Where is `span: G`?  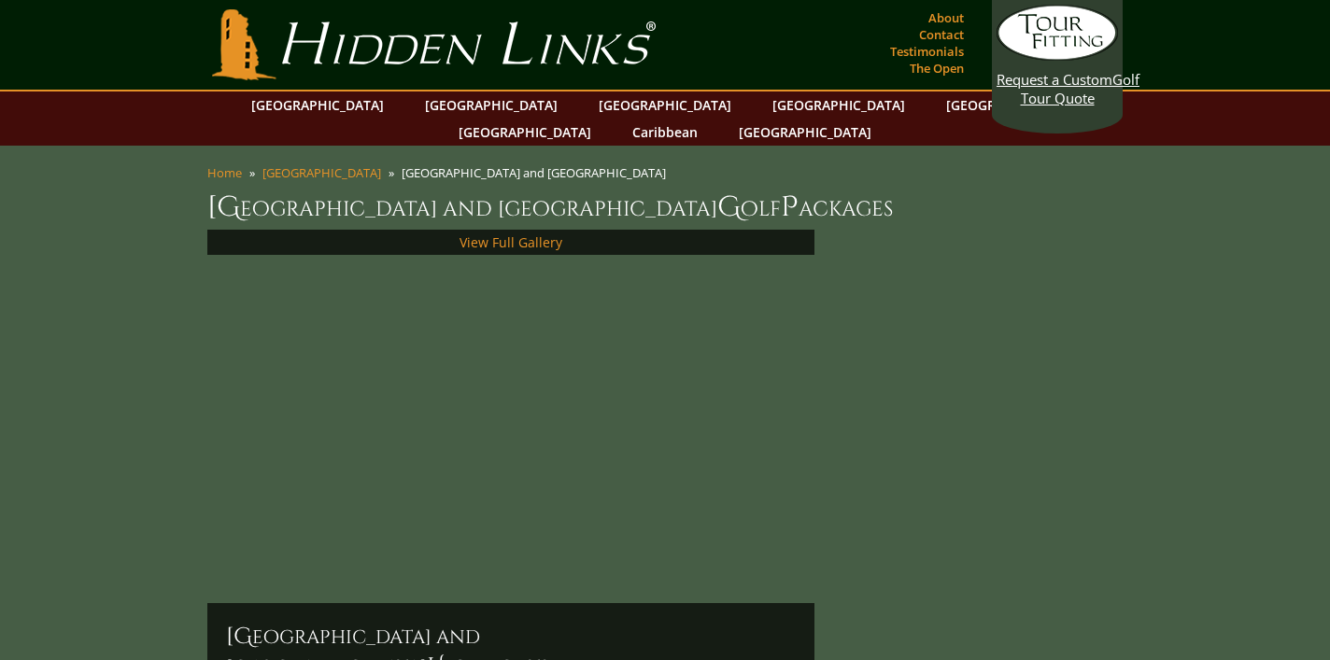
span: G is located at coordinates (729, 207).